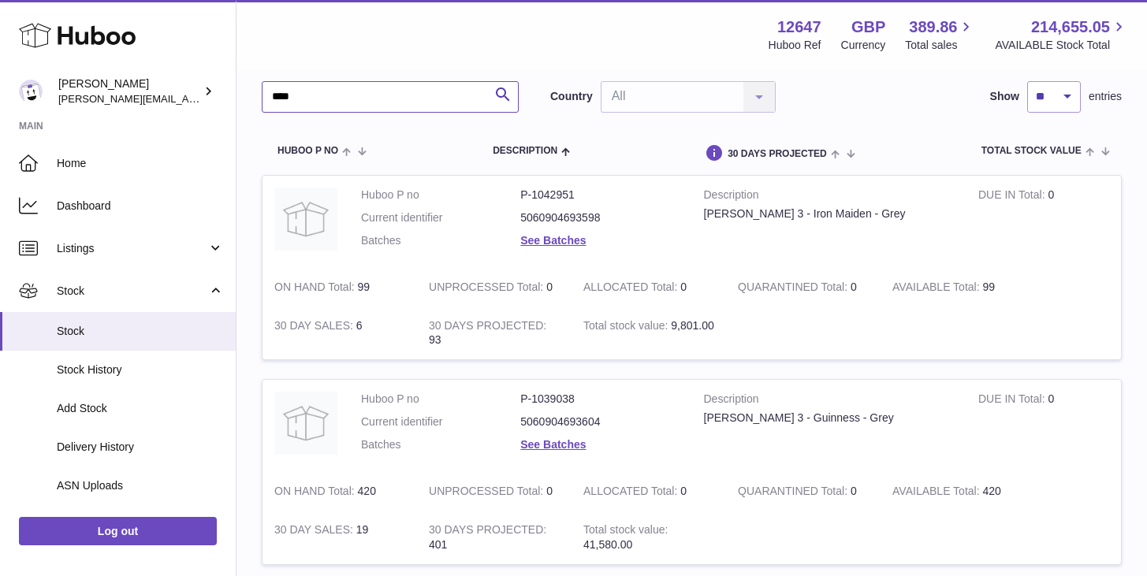  What do you see at coordinates (939, 45) in the screenshot?
I see `span: Total sales` at bounding box center [939, 45].